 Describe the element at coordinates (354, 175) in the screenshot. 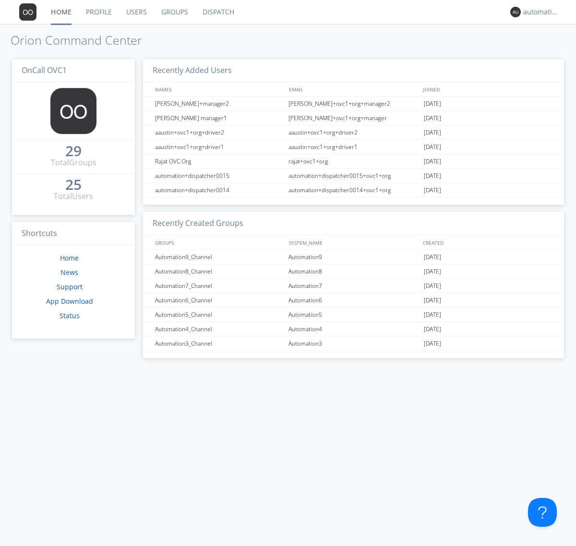

I see `div: automation+dispatcher0015+ovc1+org` at that location.